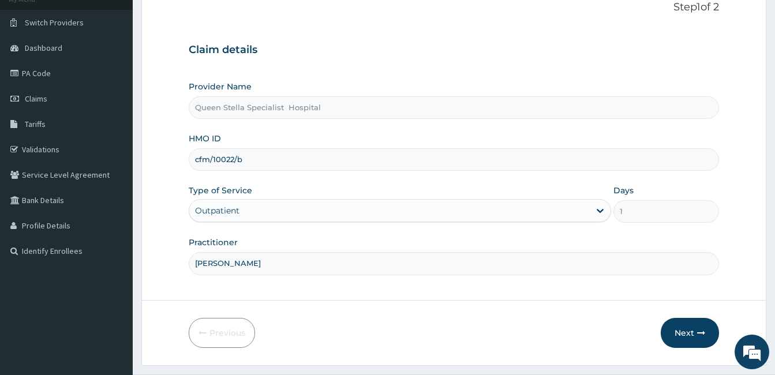 This screenshot has height=375, width=775. I want to click on input: Enter Name, so click(454, 263).